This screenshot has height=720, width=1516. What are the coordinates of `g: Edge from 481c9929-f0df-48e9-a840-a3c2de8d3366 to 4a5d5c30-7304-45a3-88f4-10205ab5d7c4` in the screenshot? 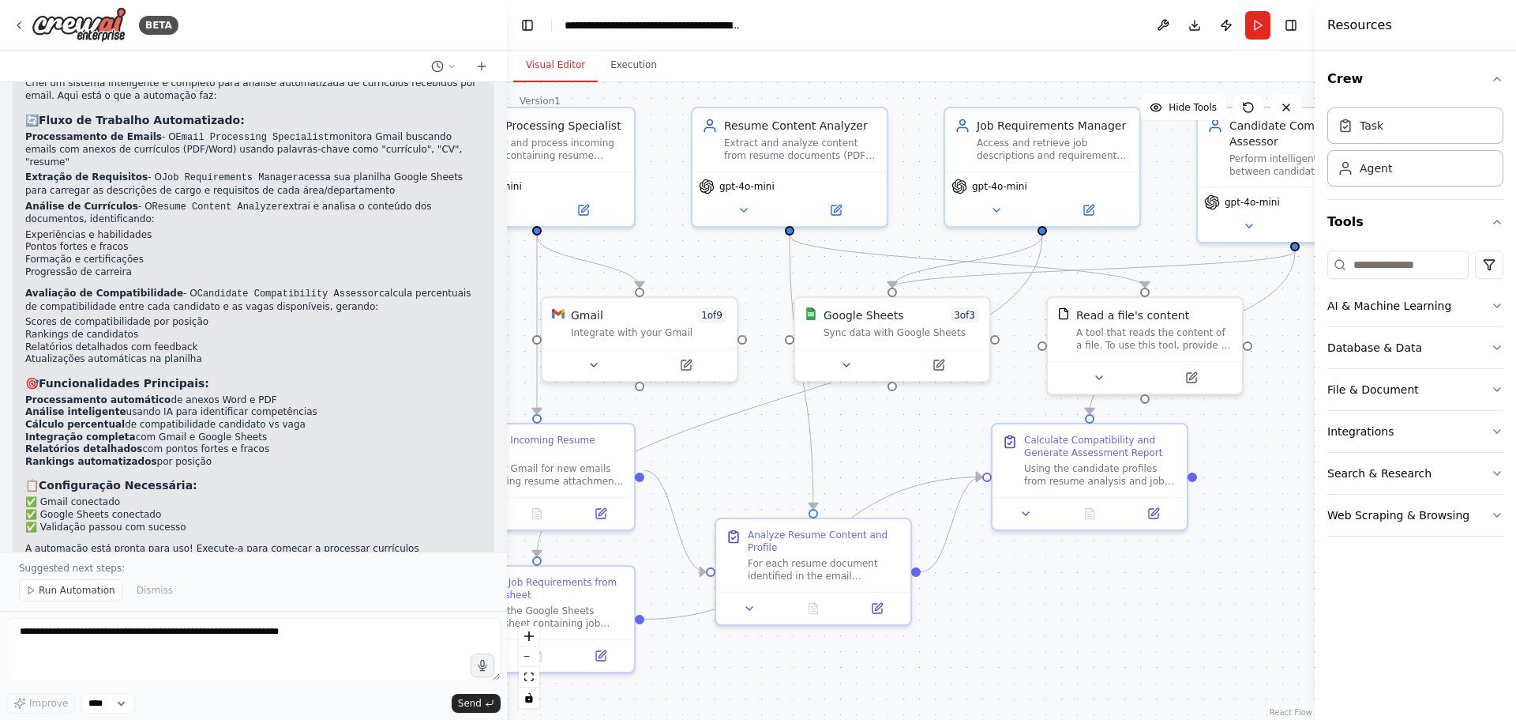 It's located at (1193, 333).